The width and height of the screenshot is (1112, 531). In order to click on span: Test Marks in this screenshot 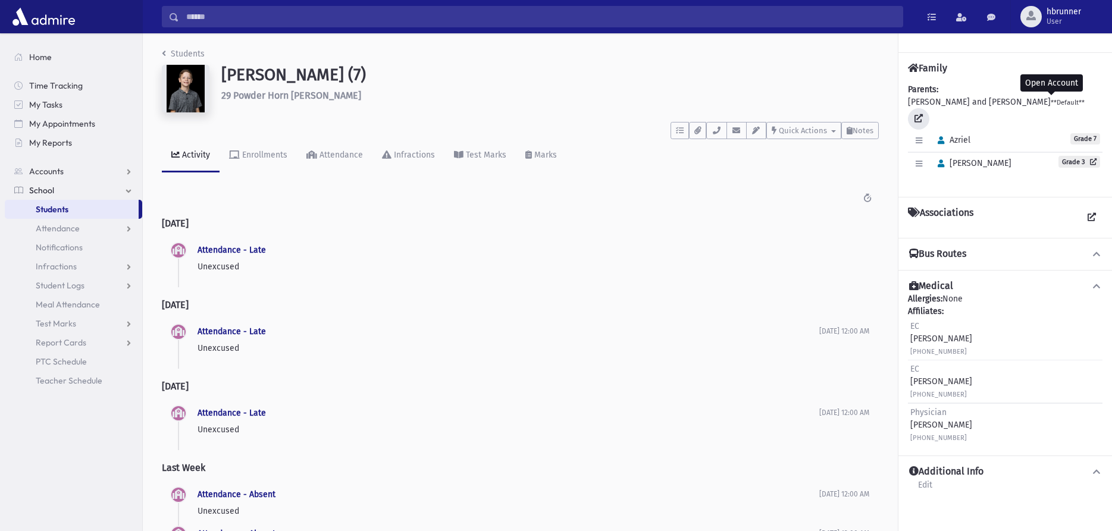, I will do `click(56, 324)`.